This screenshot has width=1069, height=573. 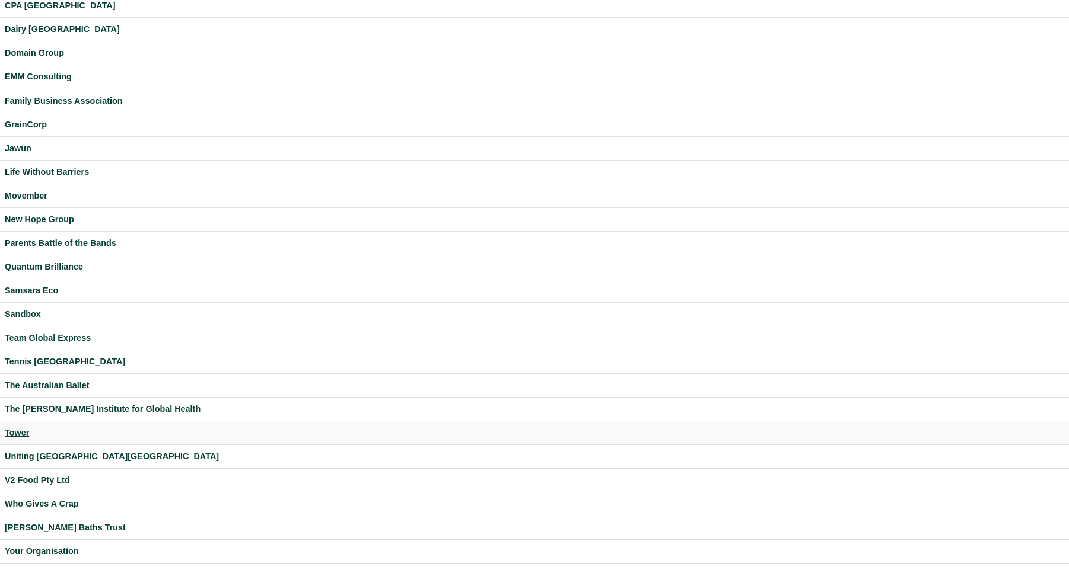 What do you see at coordinates (534, 196) in the screenshot?
I see `div: Movember` at bounding box center [534, 196].